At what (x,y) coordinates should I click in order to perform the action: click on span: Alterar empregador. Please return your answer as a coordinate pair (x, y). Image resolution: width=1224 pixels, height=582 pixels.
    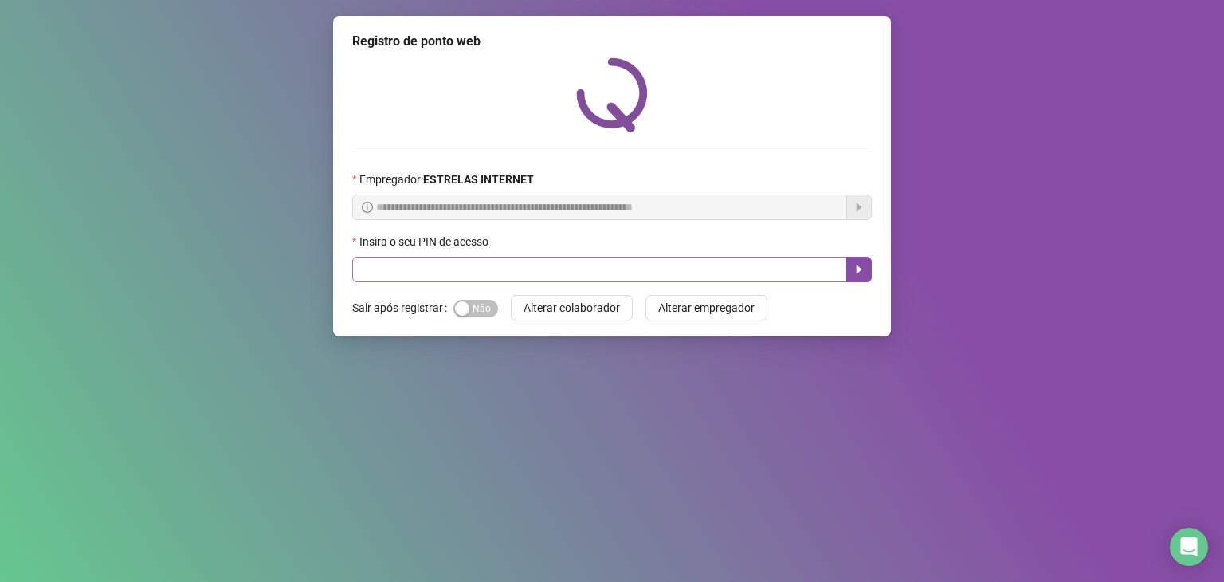
    Looking at the image, I should click on (706, 308).